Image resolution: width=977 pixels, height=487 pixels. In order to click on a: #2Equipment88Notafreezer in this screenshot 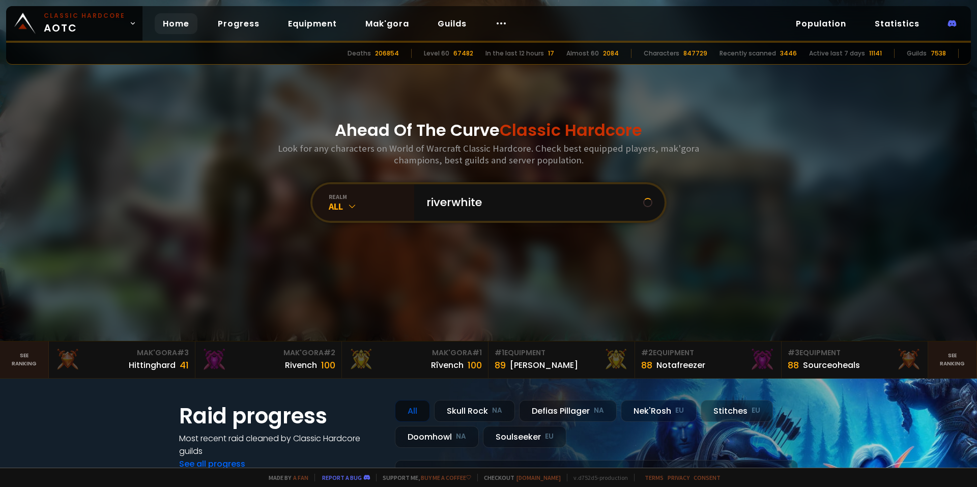, I will do `click(709, 360)`.